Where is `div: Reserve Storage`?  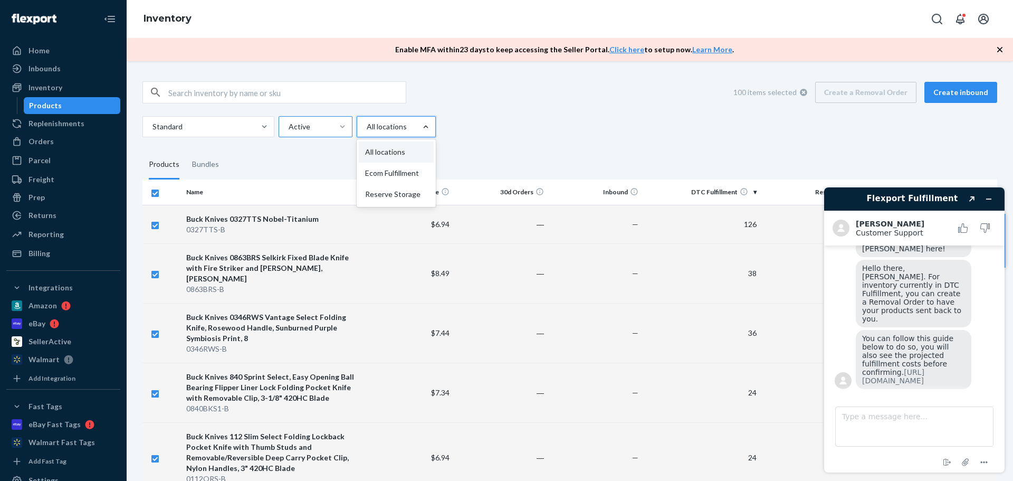 div: Reserve Storage is located at coordinates (396, 194).